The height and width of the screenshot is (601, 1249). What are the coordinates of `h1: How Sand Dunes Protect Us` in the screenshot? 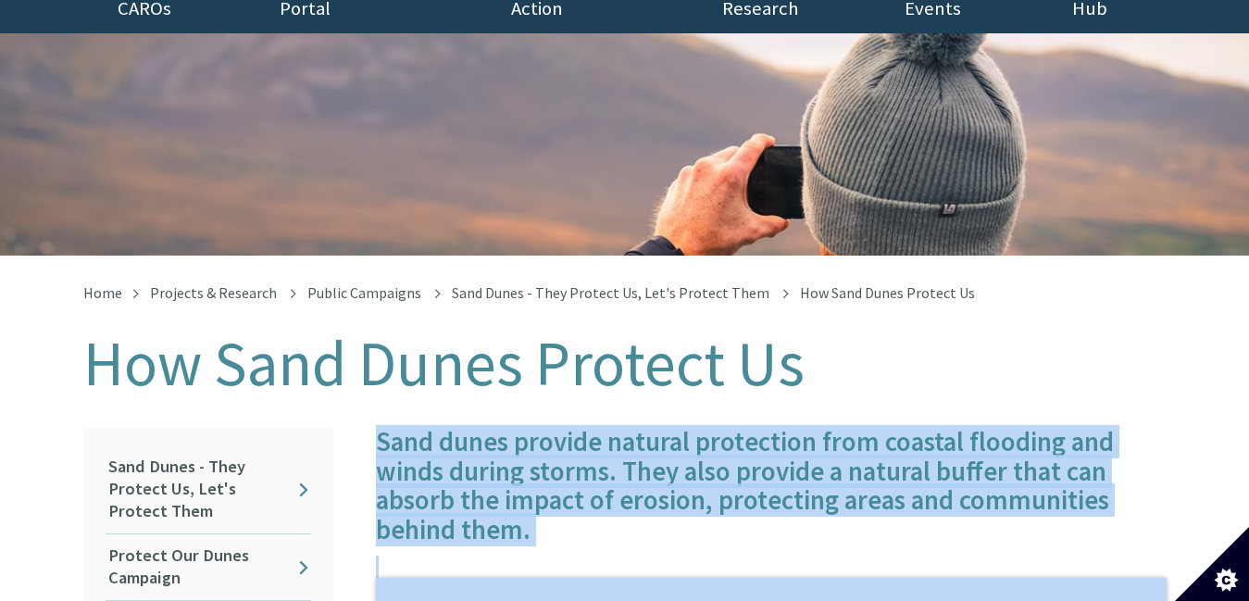 It's located at (625, 364).